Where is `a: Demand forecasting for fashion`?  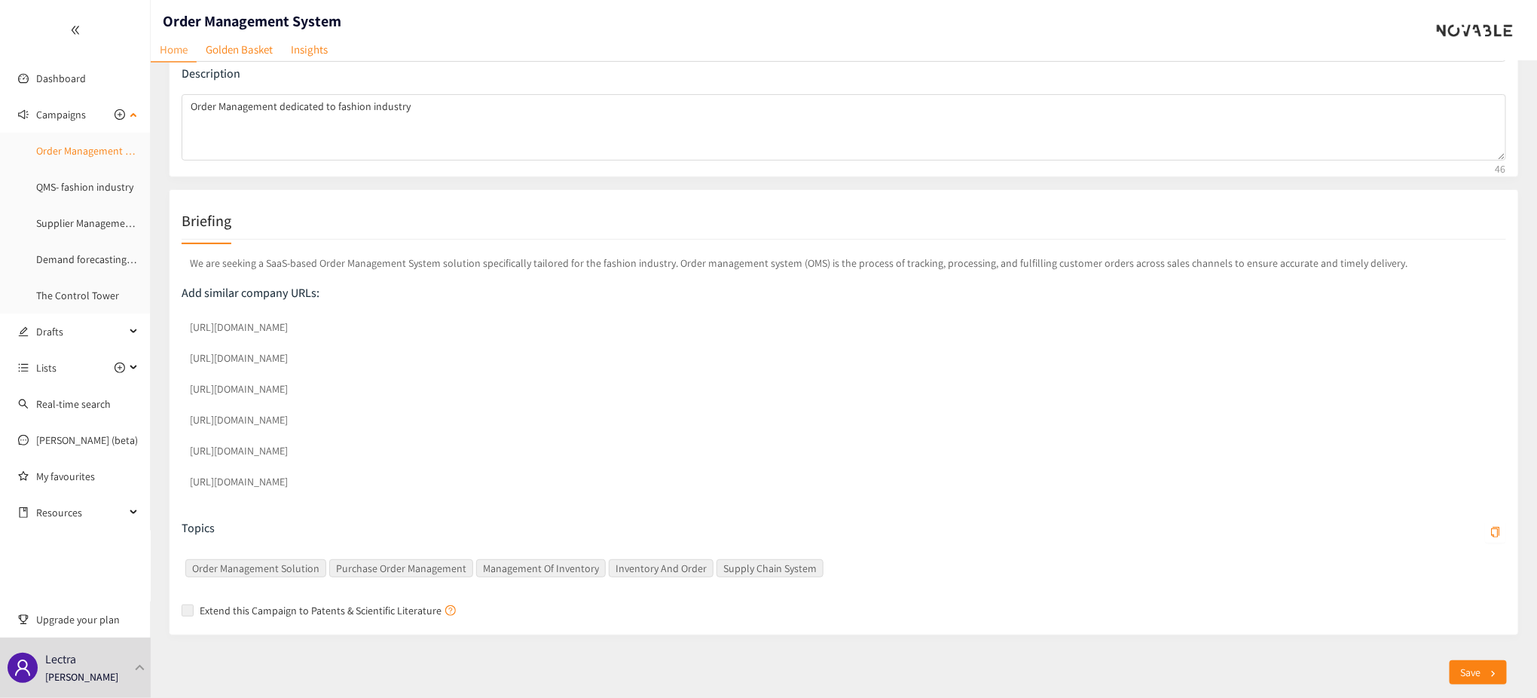 a: Demand forecasting for fashion is located at coordinates (106, 259).